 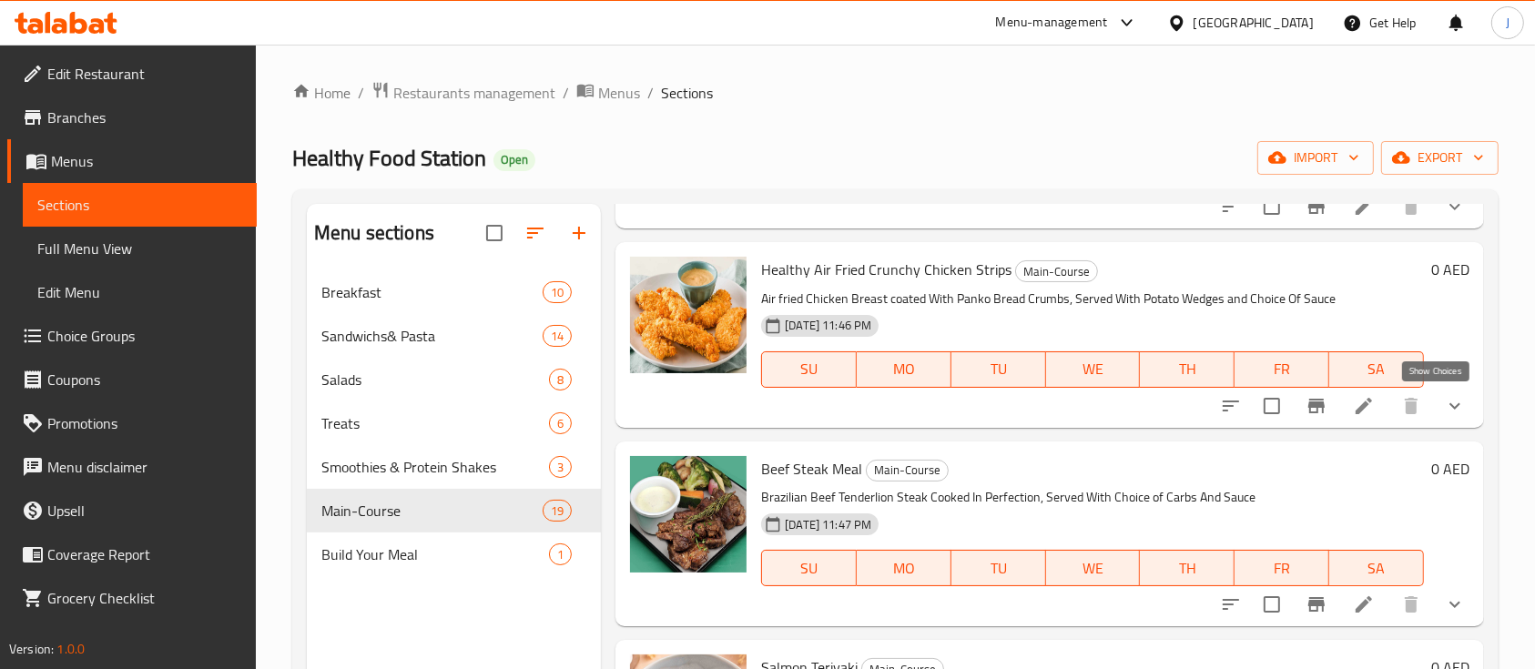 I want to click on span: Restaurants management, so click(x=474, y=93).